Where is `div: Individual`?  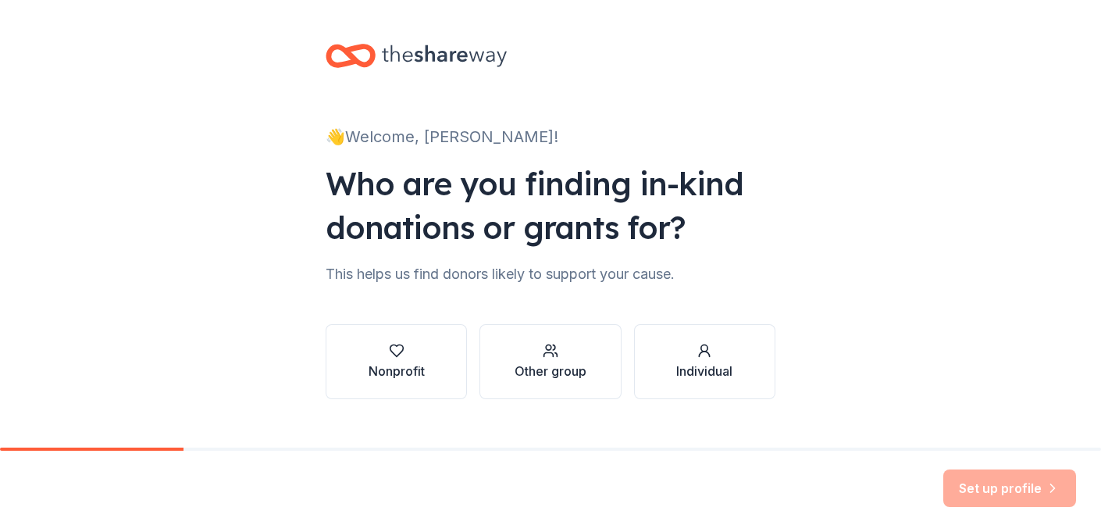 div: Individual is located at coordinates (705, 371).